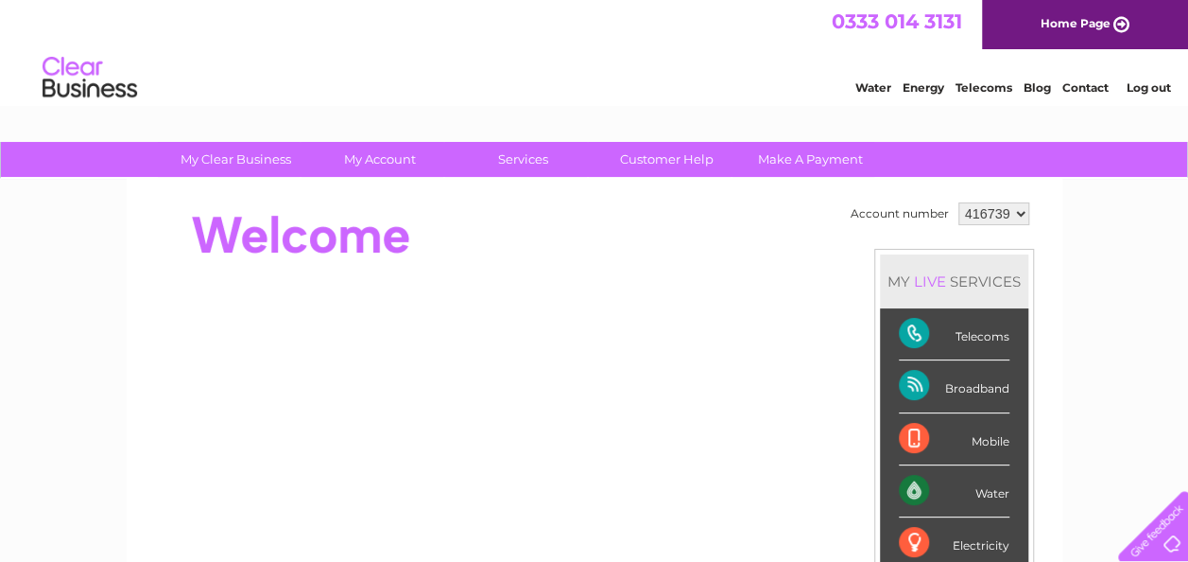  What do you see at coordinates (954, 386) in the screenshot?
I see `div: Broadband` at bounding box center [954, 386].